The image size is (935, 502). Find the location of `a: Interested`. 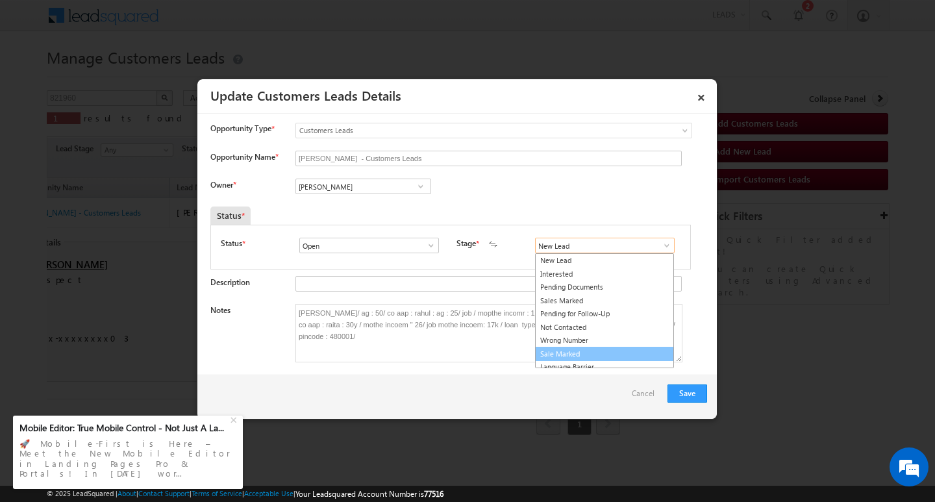

a: Interested is located at coordinates (605, 274).